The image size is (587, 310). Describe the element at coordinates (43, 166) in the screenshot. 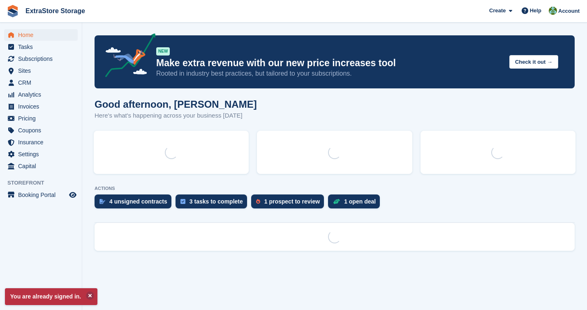

I see `span: Capital` at that location.